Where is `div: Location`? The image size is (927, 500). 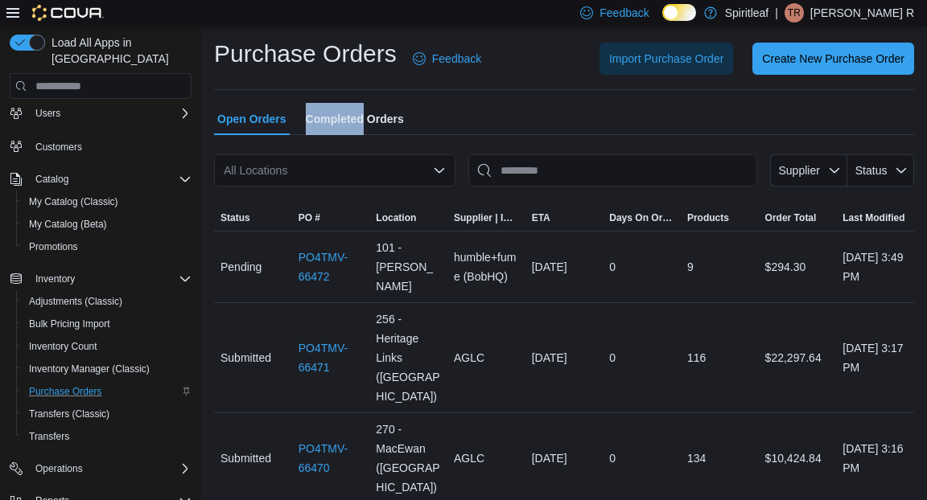 div: Location is located at coordinates (396, 218).